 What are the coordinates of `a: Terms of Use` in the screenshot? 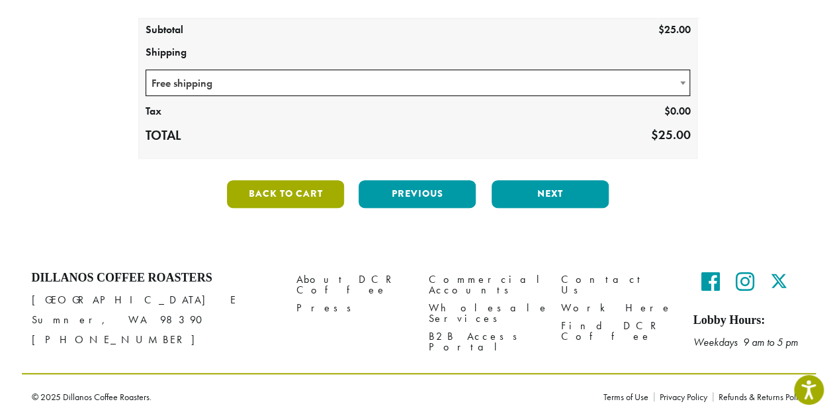 It's located at (629, 397).